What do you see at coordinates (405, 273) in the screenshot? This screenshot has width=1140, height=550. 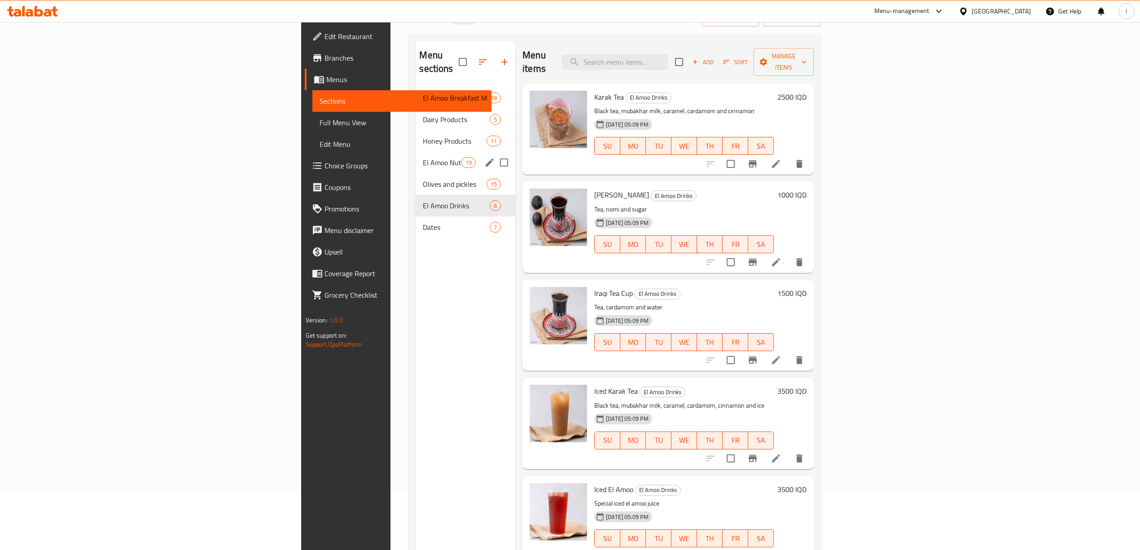 I see `span: Coverage Report` at bounding box center [405, 273].